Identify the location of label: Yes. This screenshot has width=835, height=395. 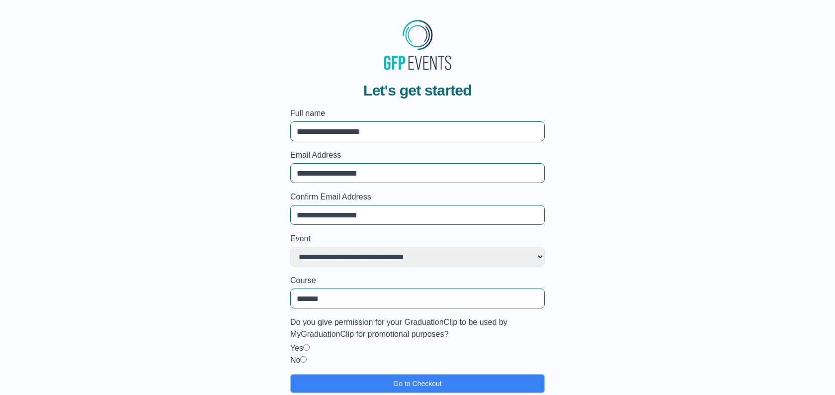
(297, 348).